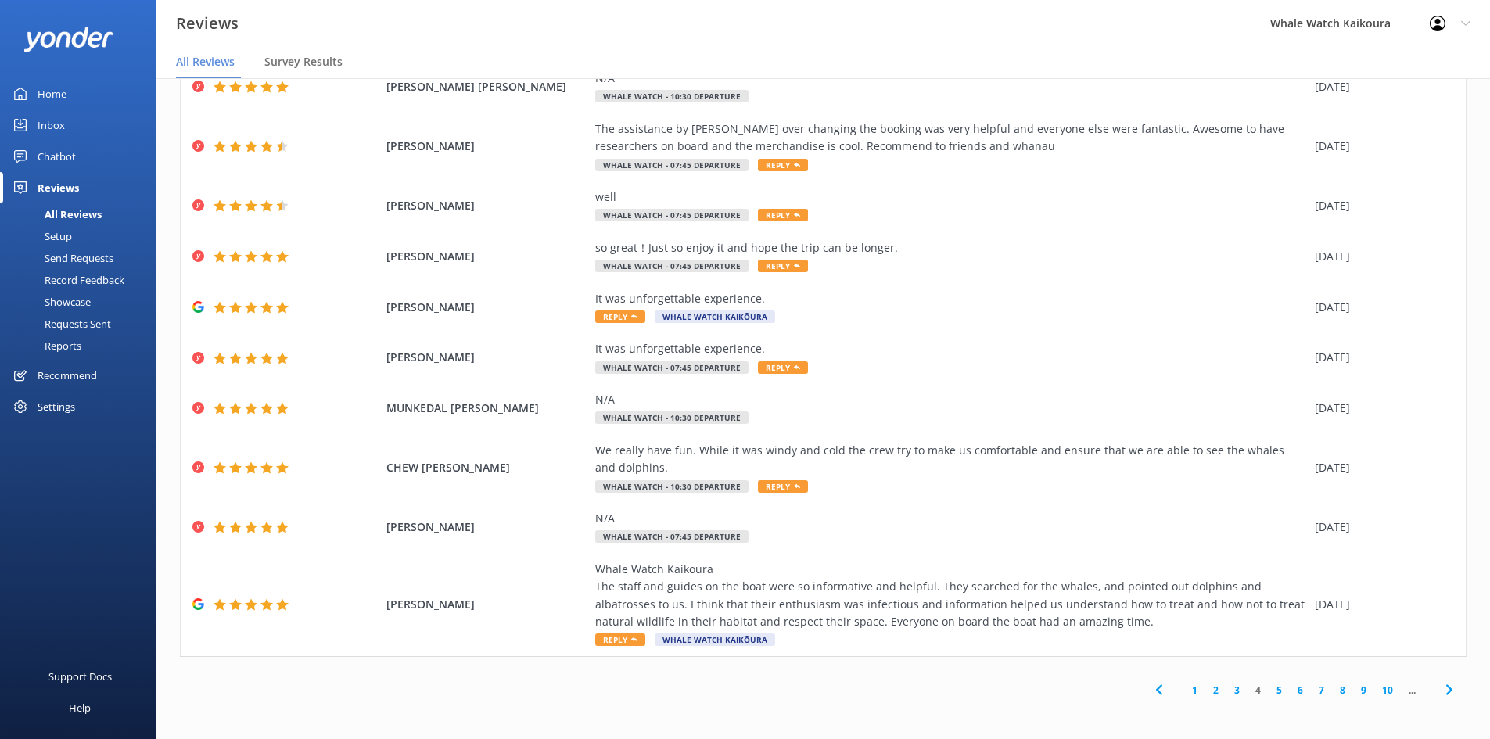 This screenshot has height=739, width=1490. Describe the element at coordinates (67, 375) in the screenshot. I see `div: Recommend` at that location.